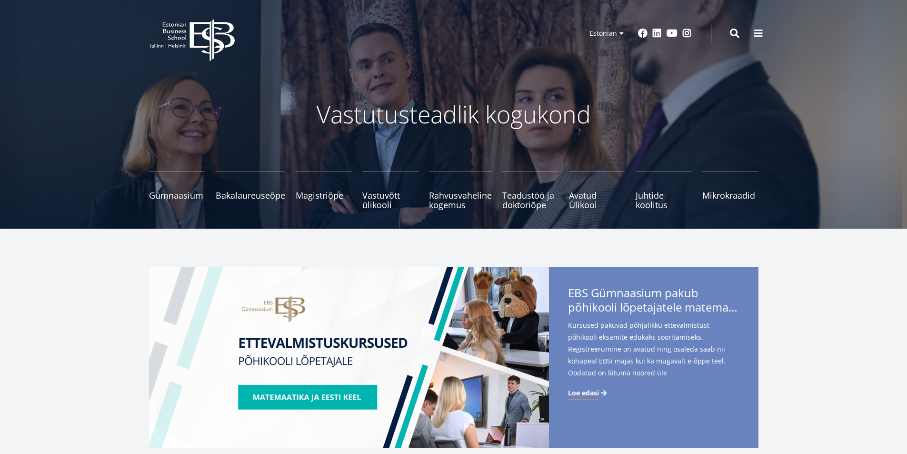 This screenshot has height=454, width=907. Describe the element at coordinates (597, 190) in the screenshot. I see `a: Avatud Ülikool` at that location.